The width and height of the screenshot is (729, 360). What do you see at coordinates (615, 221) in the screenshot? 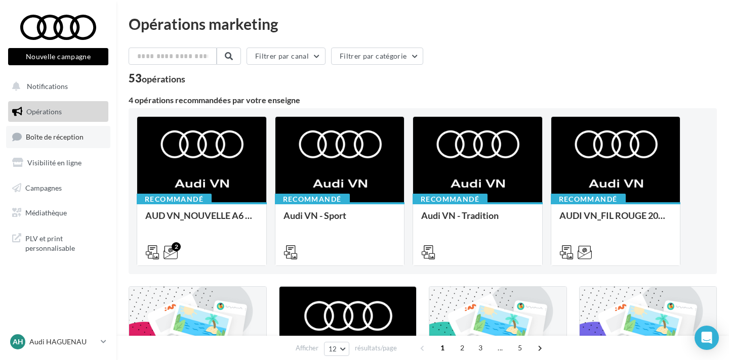
I see `div: AUDI VN_FIL ROUGE 2025 - A1, Q2, Q3, Q5 et Q4 e-tron` at bounding box center [615, 221].